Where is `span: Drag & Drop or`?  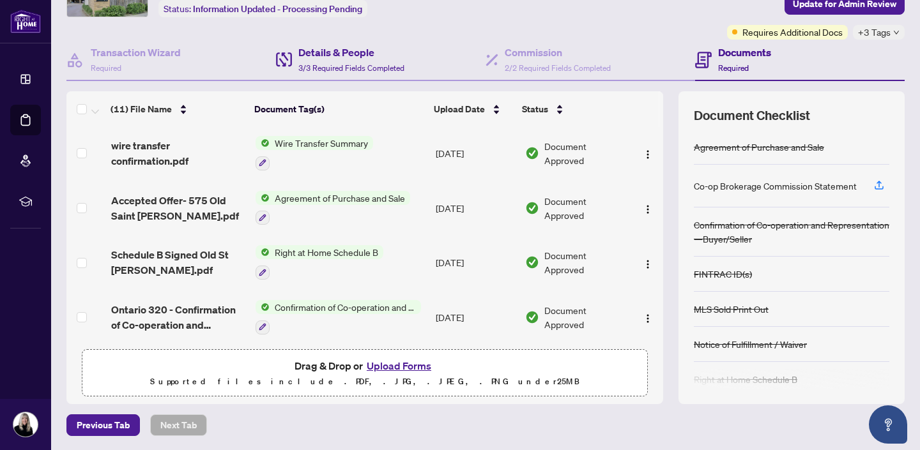
span: Drag & Drop or is located at coordinates (365, 366).